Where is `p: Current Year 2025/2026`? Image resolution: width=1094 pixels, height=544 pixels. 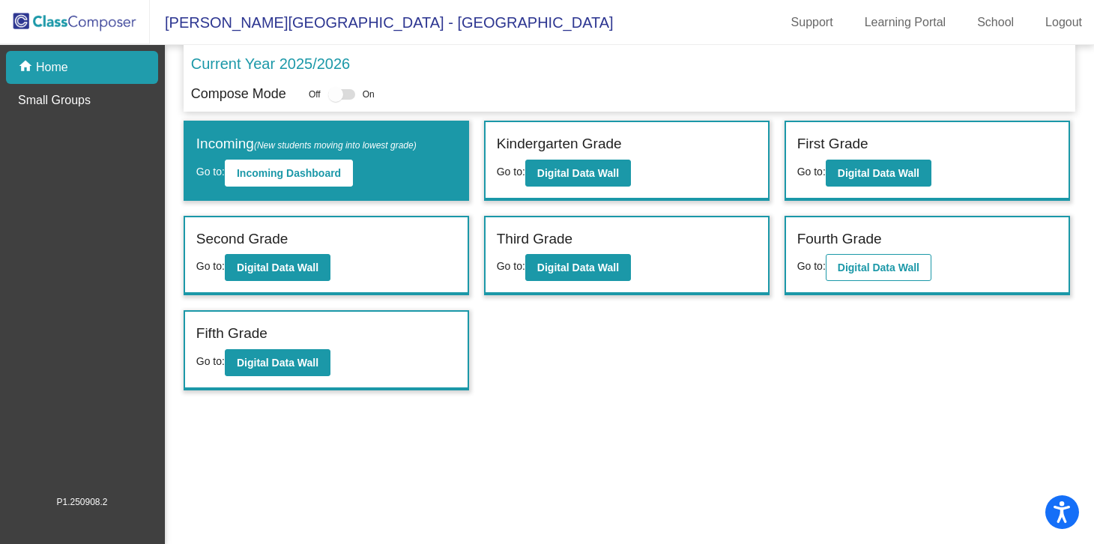
p: Current Year 2025/2026 is located at coordinates (270, 64).